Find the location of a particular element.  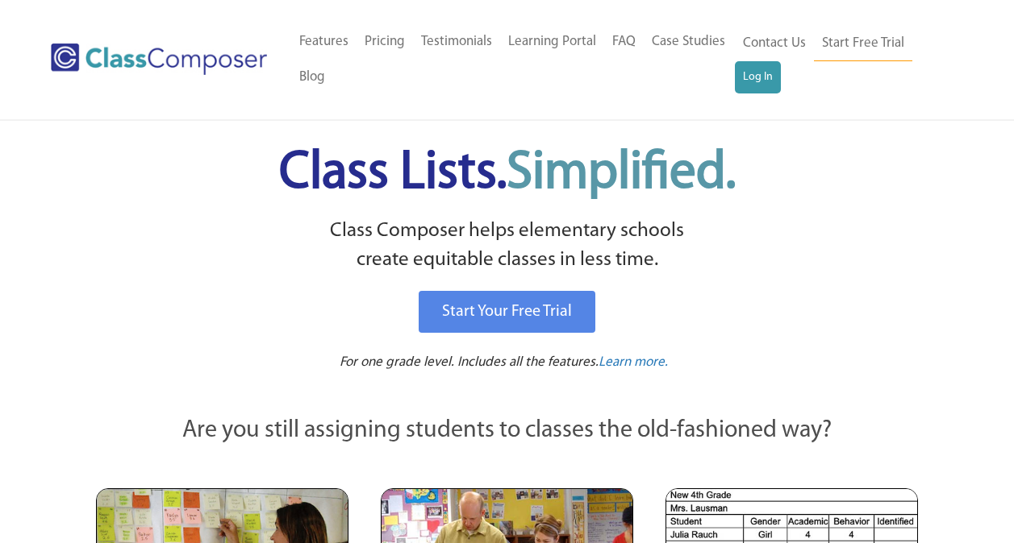

a: Pricing is located at coordinates (385, 42).